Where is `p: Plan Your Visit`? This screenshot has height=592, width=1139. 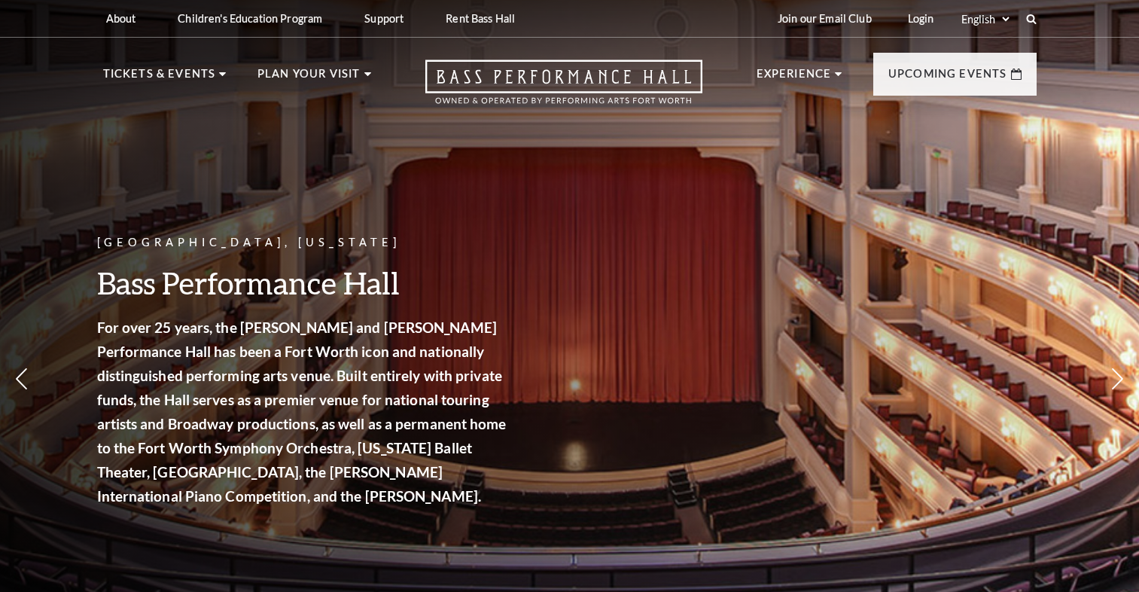
p: Plan Your Visit is located at coordinates (309, 78).